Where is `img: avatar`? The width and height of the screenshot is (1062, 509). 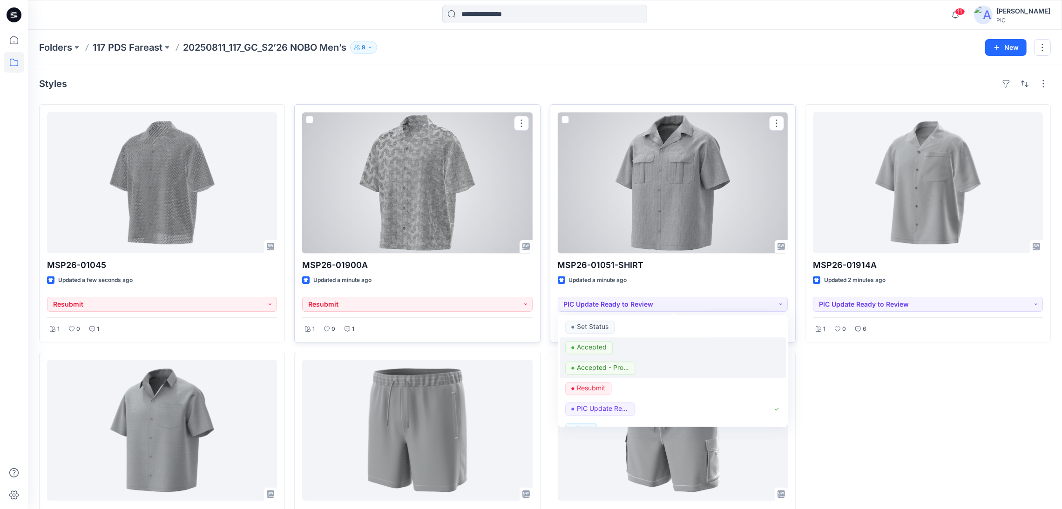
img: avatar is located at coordinates (983, 15).